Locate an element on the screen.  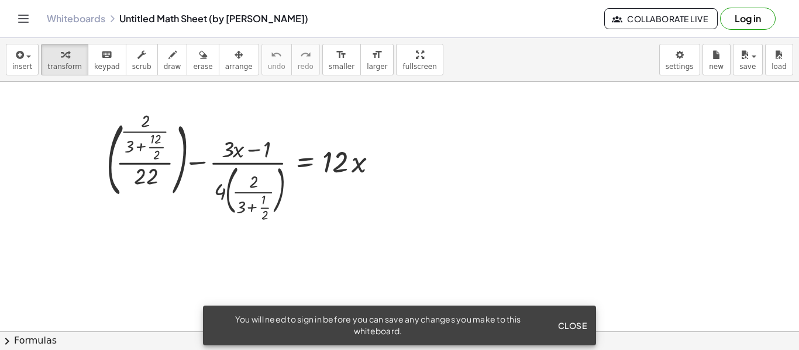
i: keyboard is located at coordinates (106, 55).